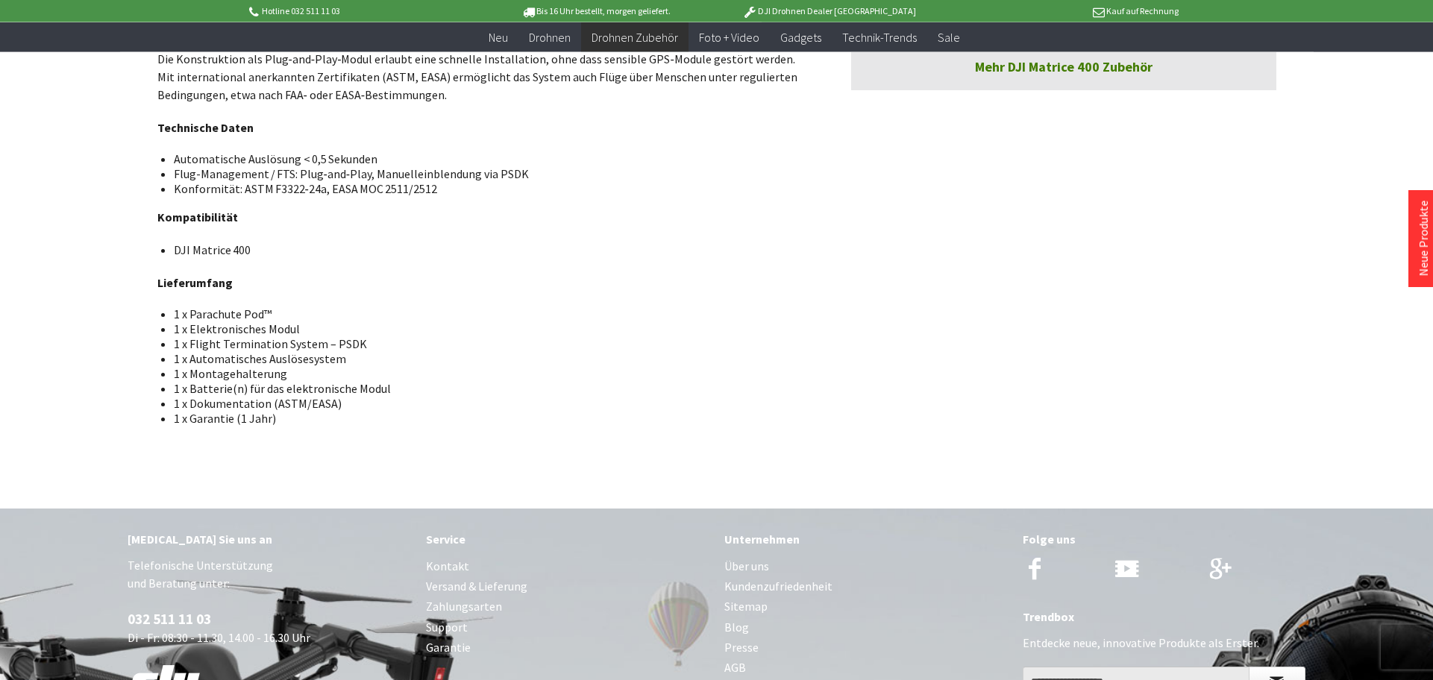 The width and height of the screenshot is (1433, 680). I want to click on a: Drohnen Zubehör, so click(635, 37).